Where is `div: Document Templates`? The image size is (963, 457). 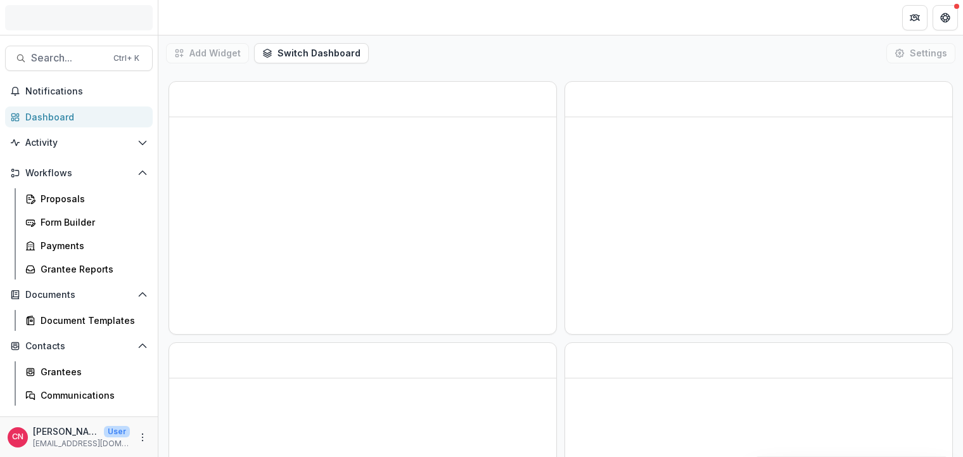 div: Document Templates is located at coordinates (91, 320).